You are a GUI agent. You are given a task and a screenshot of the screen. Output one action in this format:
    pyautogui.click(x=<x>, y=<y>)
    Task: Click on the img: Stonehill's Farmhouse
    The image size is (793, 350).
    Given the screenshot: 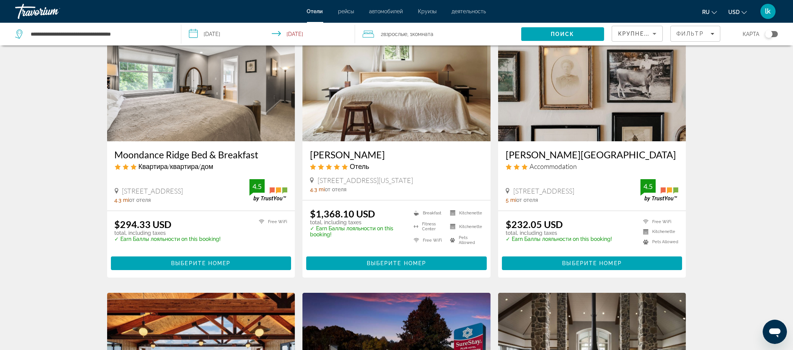 What is the action you would take?
    pyautogui.click(x=592, y=81)
    